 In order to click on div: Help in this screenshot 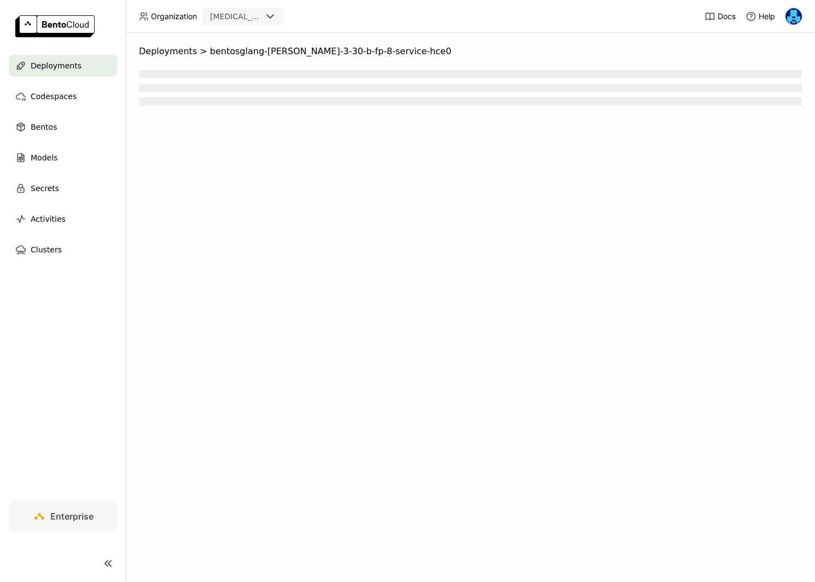, I will do `click(760, 16)`.